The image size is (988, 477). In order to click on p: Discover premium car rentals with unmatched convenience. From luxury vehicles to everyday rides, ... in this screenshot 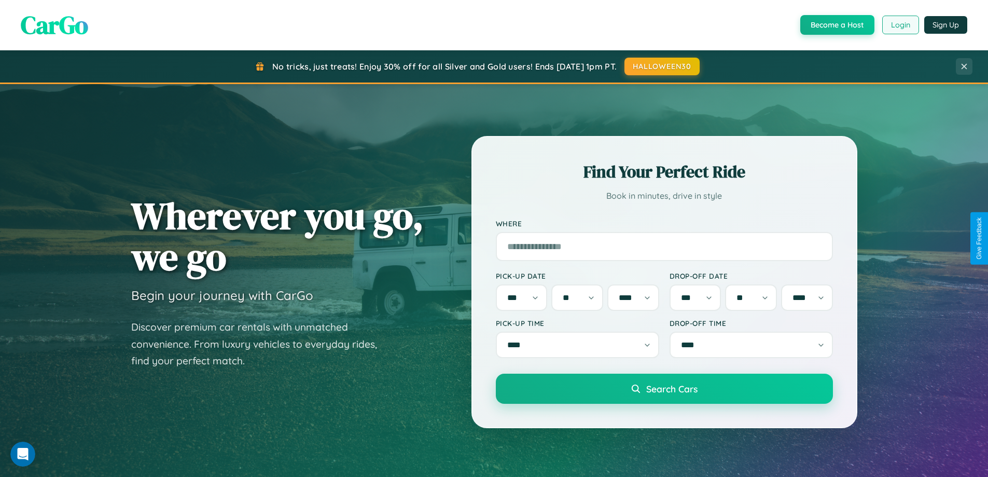, I will do `click(261, 344)`.